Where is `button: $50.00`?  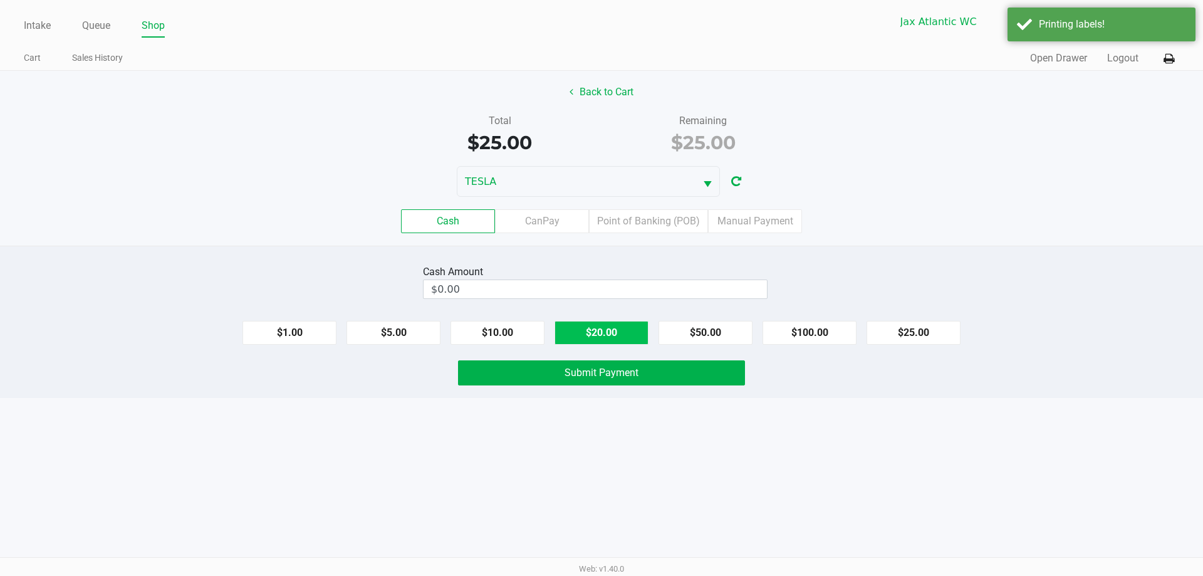
button: $50.00 is located at coordinates (706, 333).